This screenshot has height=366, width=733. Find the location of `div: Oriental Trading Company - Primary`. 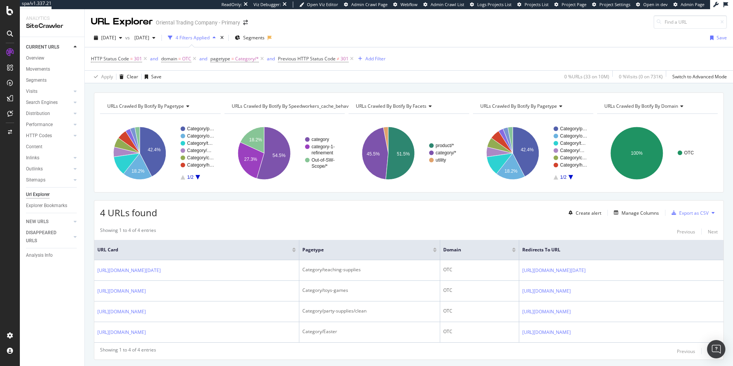

div: Oriental Trading Company - Primary is located at coordinates (198, 23).